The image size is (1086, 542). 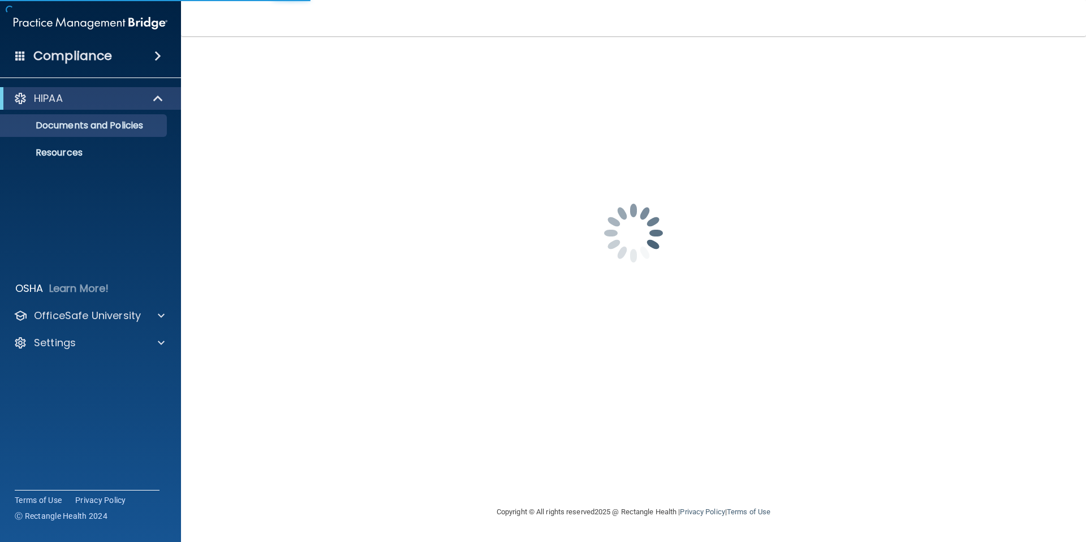 I want to click on img: spinner.e123f6fc.gif, so click(x=634, y=233).